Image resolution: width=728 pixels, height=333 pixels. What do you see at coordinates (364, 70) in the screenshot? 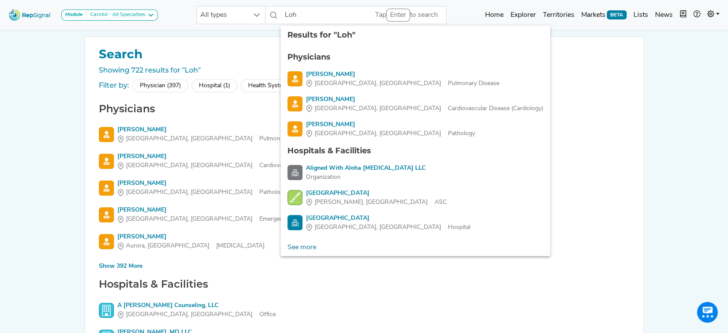
I see `div: Showing 722 results for "Loh"` at bounding box center [364, 70].